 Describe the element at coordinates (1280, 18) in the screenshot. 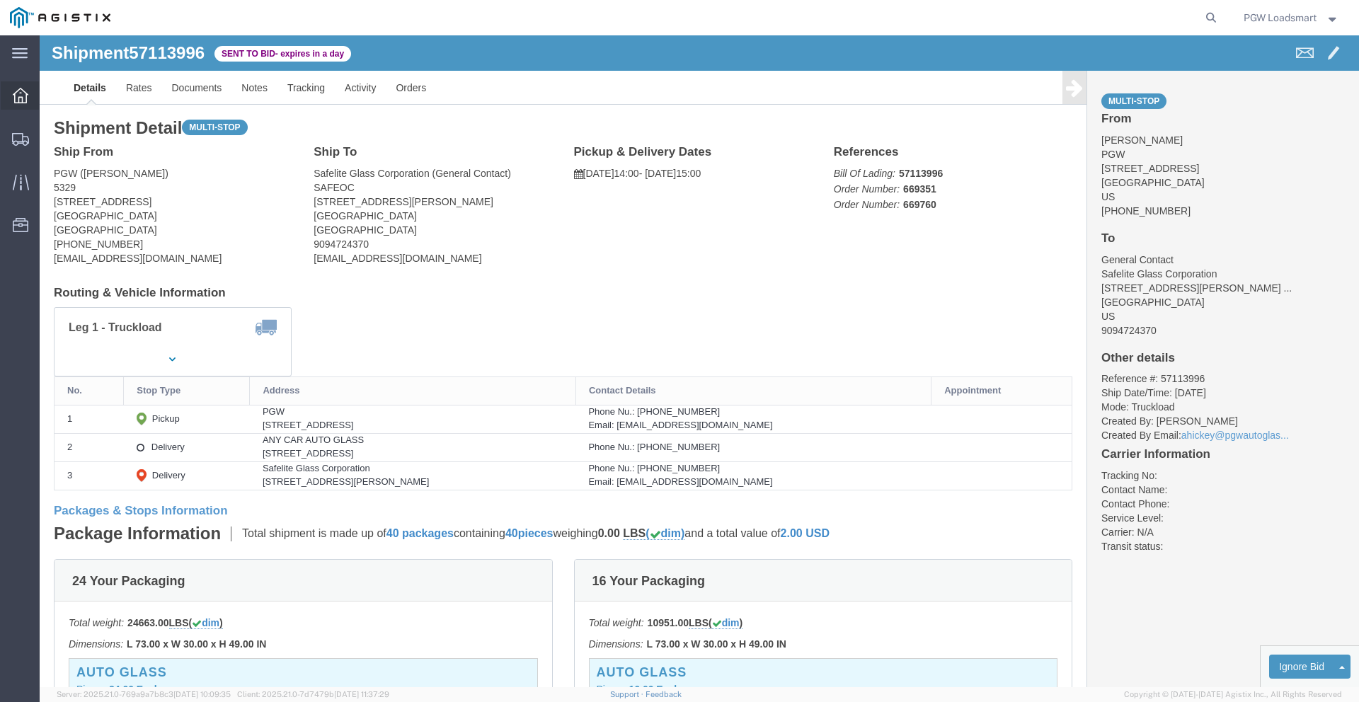

I see `span: PGW Loadsmart` at that location.